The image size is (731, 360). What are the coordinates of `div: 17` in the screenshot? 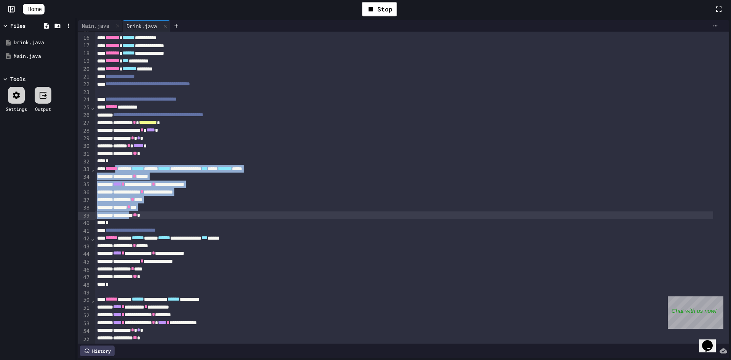 It's located at (84, 46).